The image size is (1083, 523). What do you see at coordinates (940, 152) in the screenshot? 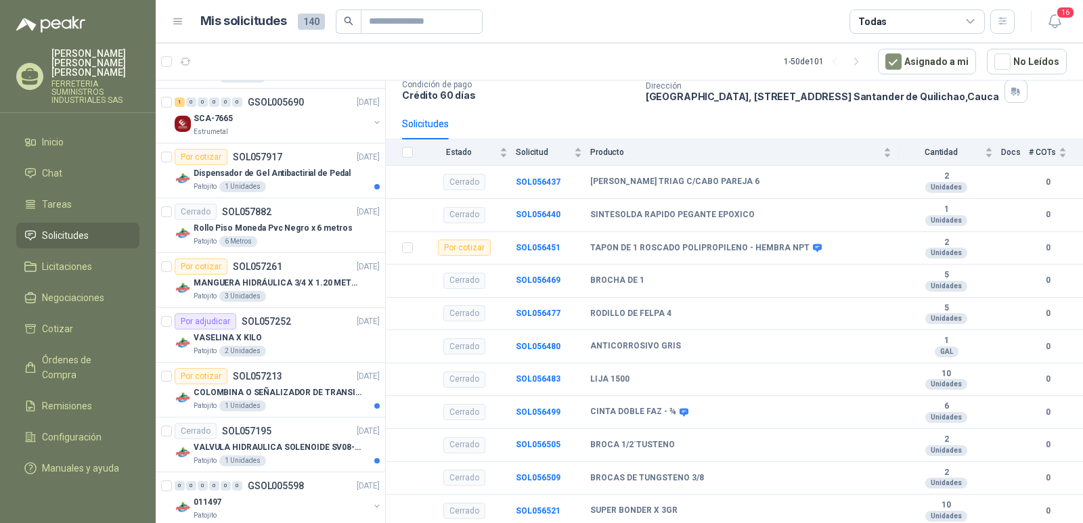
I see `span: Cantidad` at bounding box center [940, 152].